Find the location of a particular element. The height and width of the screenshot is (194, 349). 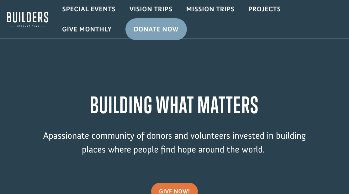

span: A is located at coordinates (46, 135).